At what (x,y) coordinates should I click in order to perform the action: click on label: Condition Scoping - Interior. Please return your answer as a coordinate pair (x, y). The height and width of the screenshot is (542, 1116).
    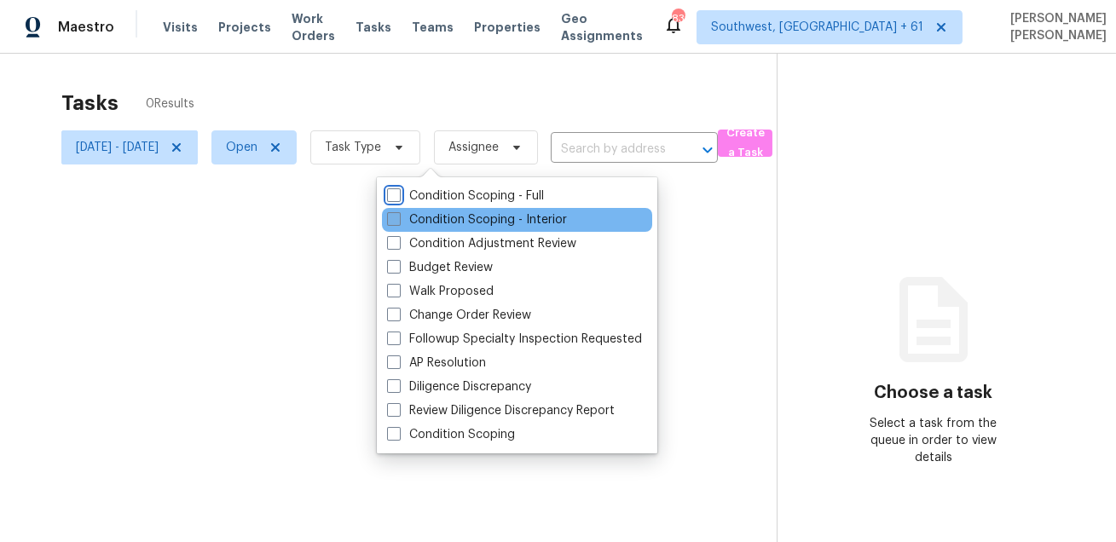
    Looking at the image, I should click on (477, 220).